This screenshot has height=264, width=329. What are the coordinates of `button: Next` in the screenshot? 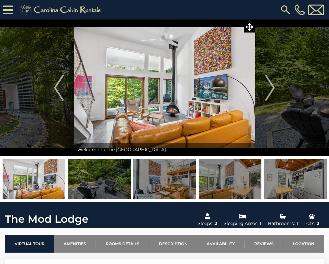 It's located at (270, 88).